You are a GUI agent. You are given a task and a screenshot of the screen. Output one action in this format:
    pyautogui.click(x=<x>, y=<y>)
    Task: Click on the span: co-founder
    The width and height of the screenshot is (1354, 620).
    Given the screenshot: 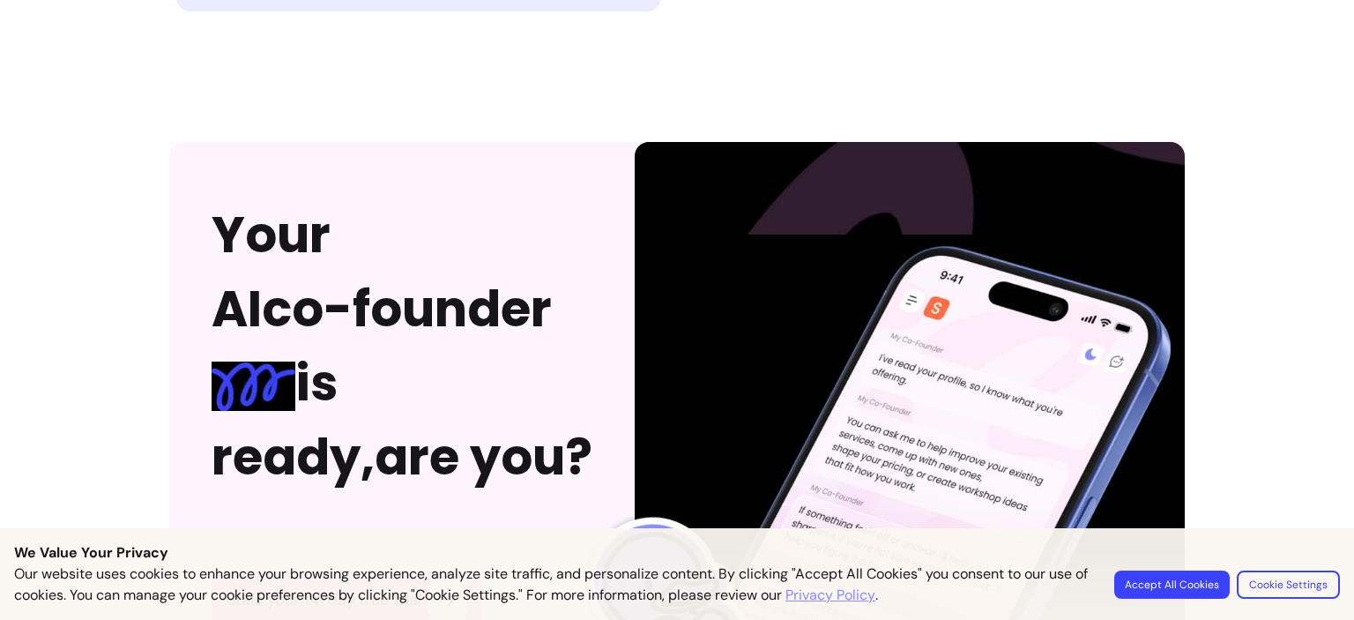 What is the action you would take?
    pyautogui.click(x=406, y=308)
    